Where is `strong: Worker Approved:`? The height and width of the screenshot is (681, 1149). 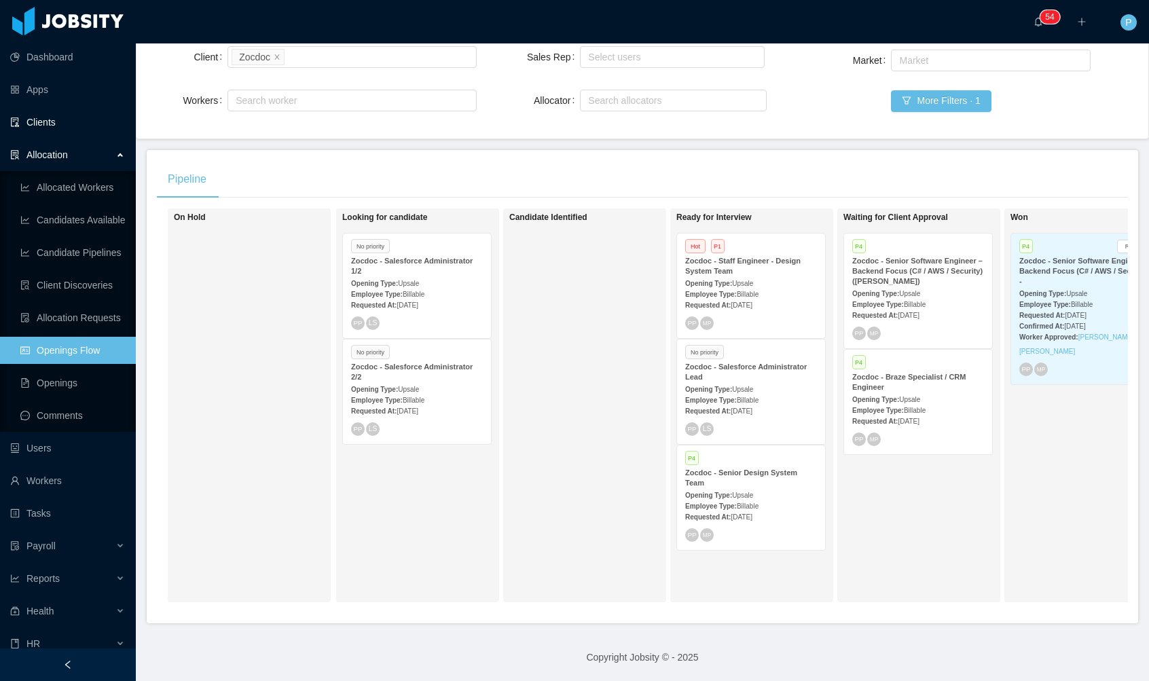 strong: Worker Approved: is located at coordinates (1049, 337).